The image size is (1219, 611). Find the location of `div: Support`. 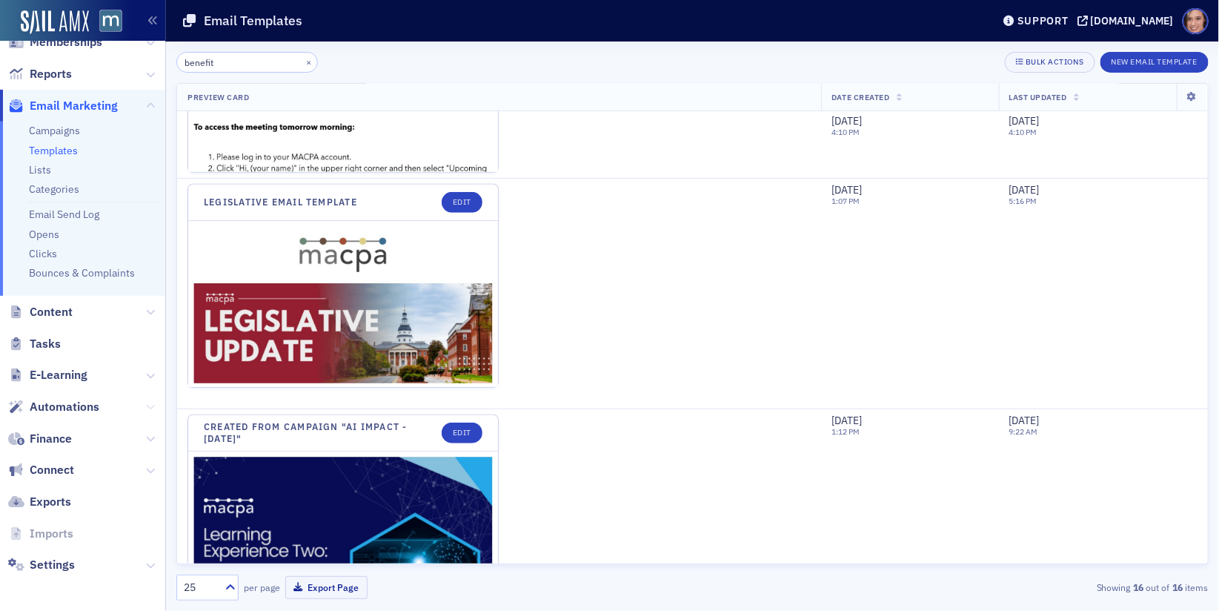

div: Support is located at coordinates (1042, 21).